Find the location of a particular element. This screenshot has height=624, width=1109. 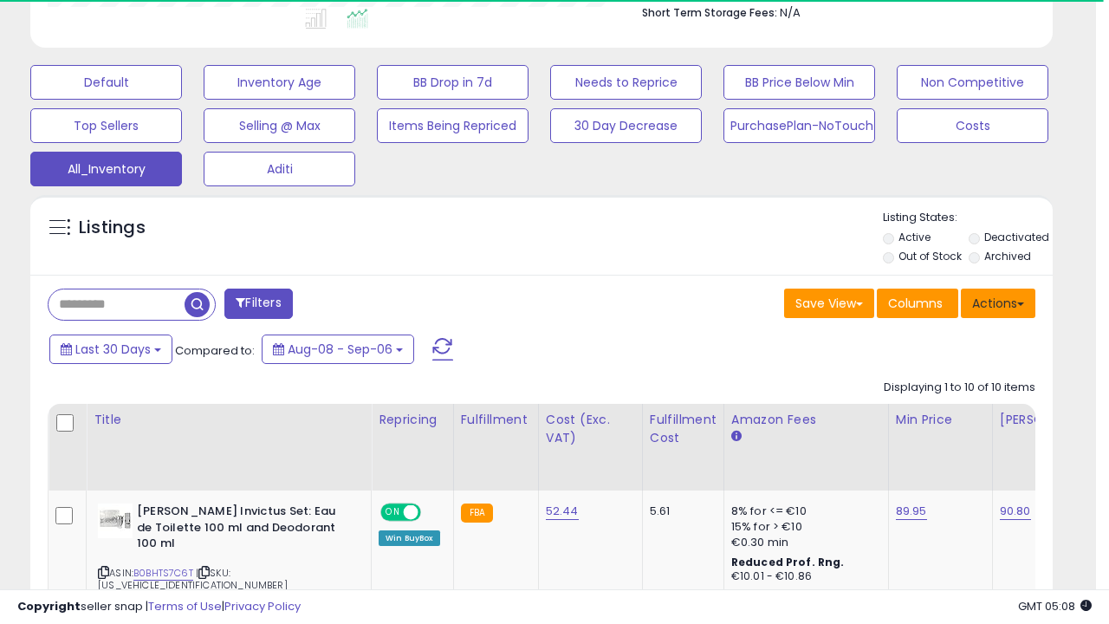

b: Short Term Storage Fees: is located at coordinates (710, 12).